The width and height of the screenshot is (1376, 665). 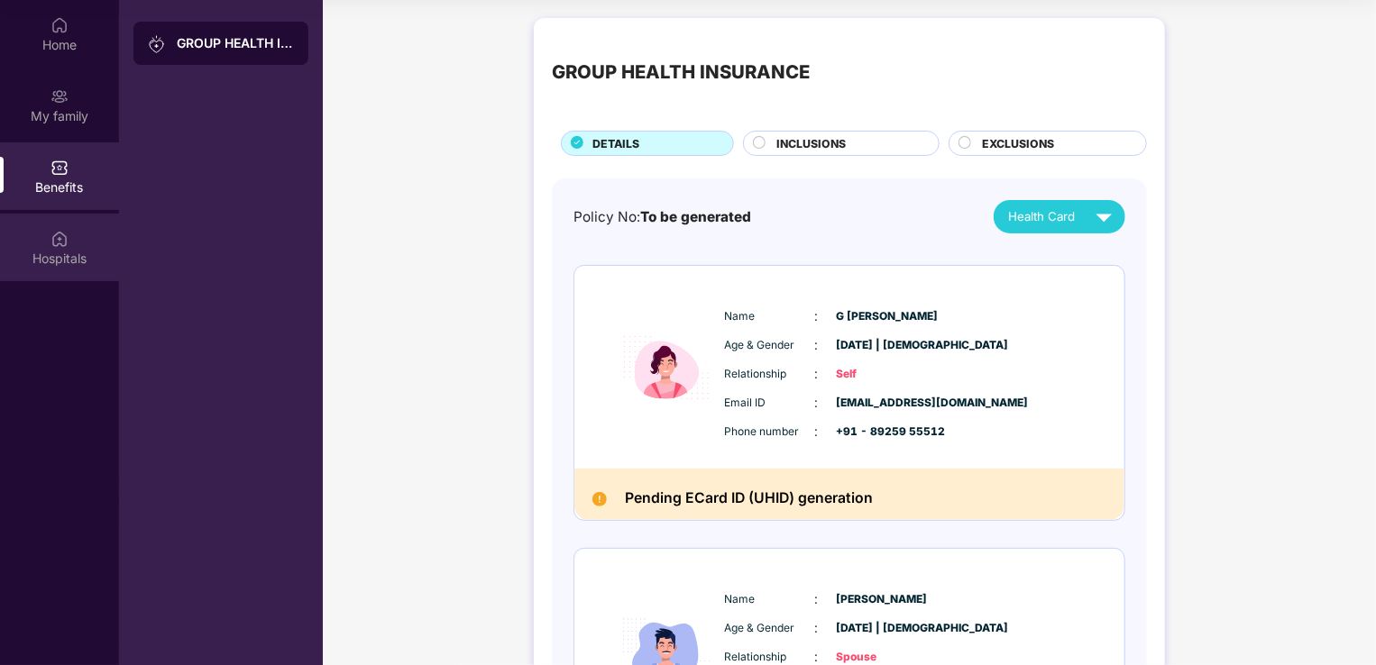 I want to click on span: INCLUSIONS, so click(x=812, y=143).